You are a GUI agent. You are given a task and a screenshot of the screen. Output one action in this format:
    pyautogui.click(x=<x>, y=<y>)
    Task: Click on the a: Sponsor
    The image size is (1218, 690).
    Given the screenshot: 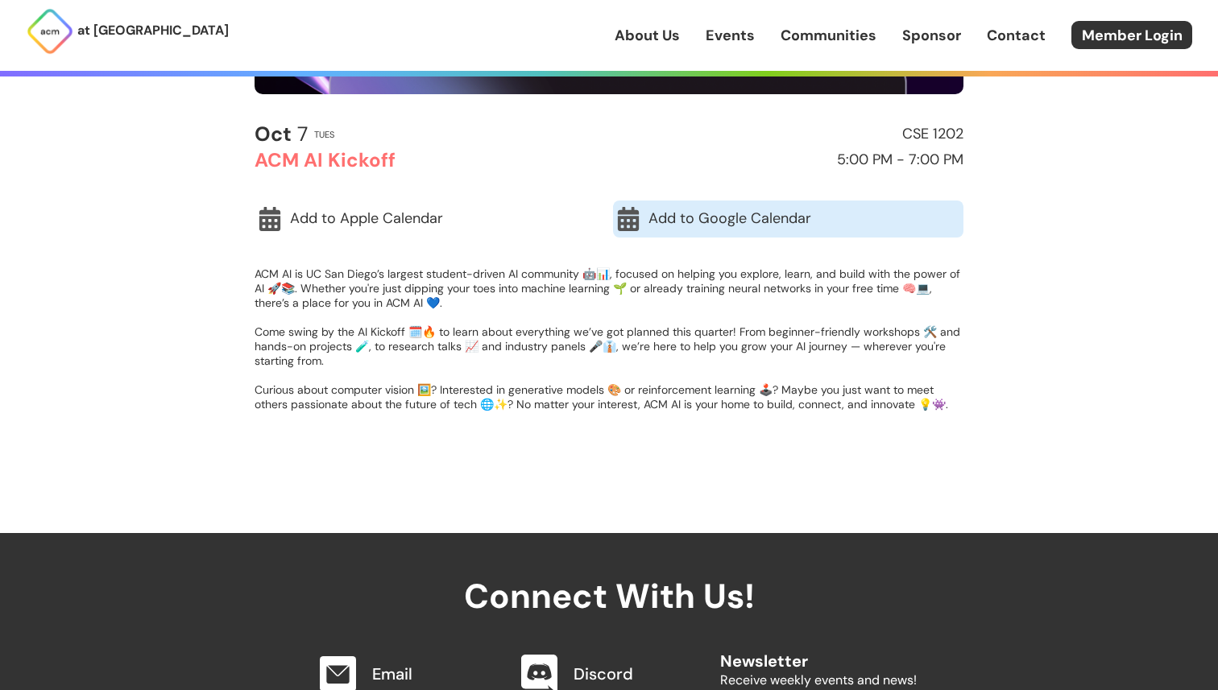 What is the action you would take?
    pyautogui.click(x=931, y=35)
    